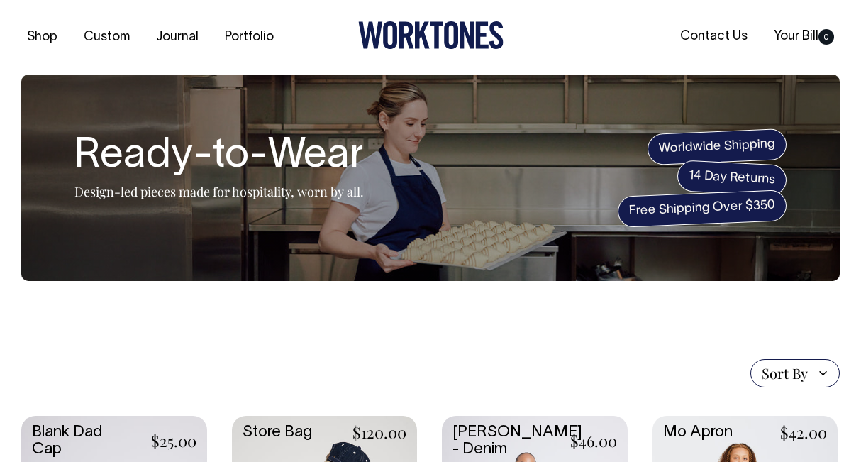  Describe the element at coordinates (714, 36) in the screenshot. I see `a: Contact Us` at that location.